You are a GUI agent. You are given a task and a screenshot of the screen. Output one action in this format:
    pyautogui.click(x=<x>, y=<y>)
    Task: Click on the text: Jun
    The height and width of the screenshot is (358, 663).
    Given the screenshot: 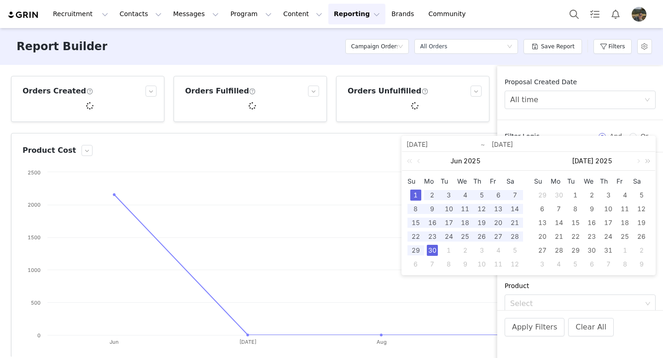 What is the action you would take?
    pyautogui.click(x=114, y=342)
    